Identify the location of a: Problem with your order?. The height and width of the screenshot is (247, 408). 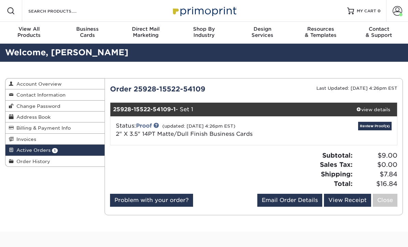
(151, 200).